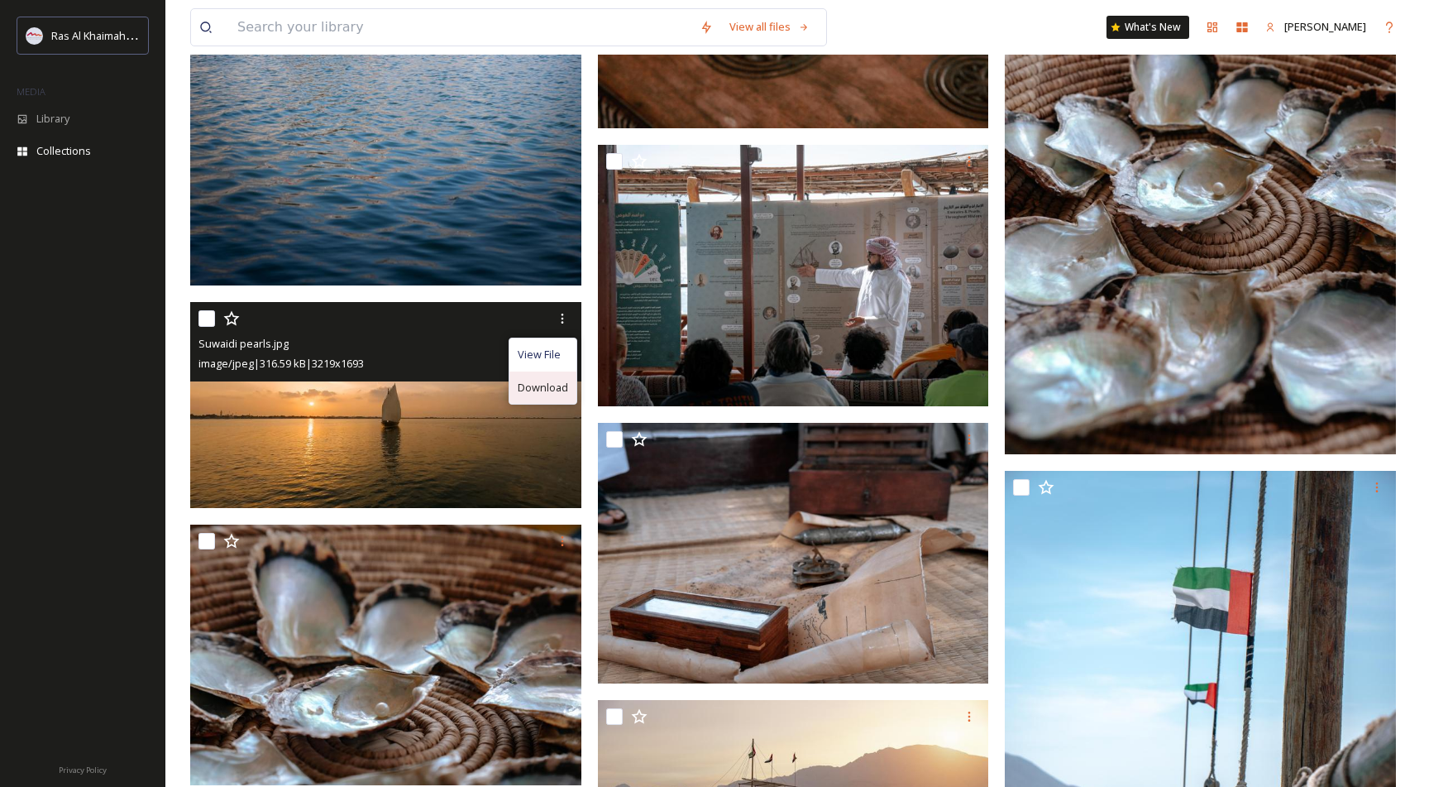 This screenshot has width=1429, height=787. Describe the element at coordinates (1148, 27) in the screenshot. I see `a: What's New` at that location.